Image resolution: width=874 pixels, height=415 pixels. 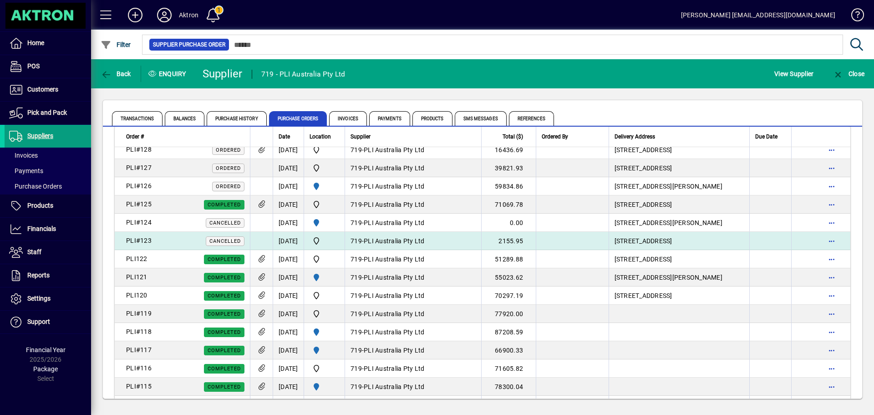 I want to click on app-page-header-button: Close enquiry, so click(x=849, y=74).